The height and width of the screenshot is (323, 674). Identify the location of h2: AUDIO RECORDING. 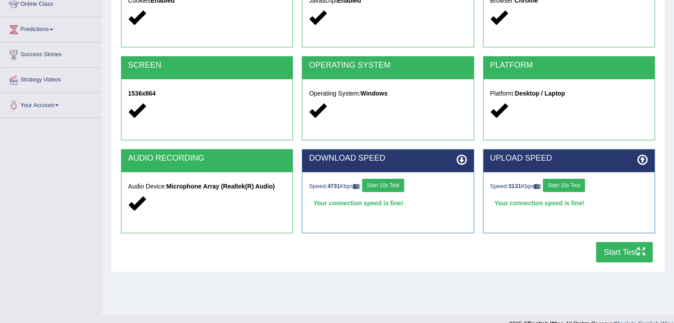
(207, 159).